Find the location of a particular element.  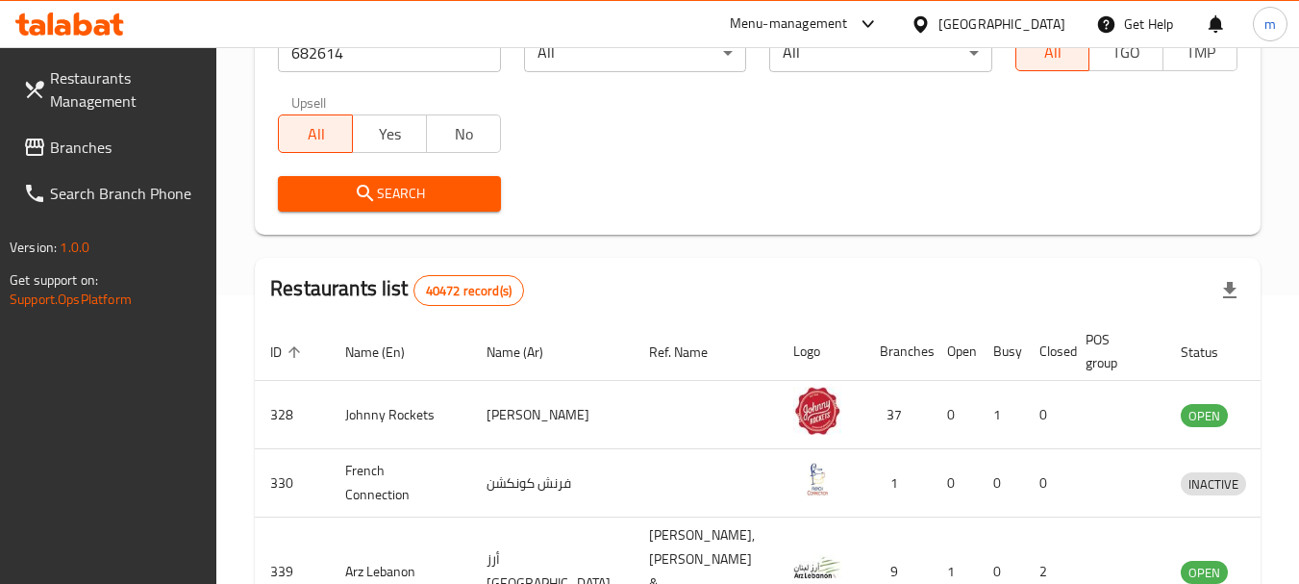

td: 328 is located at coordinates (292, 415).